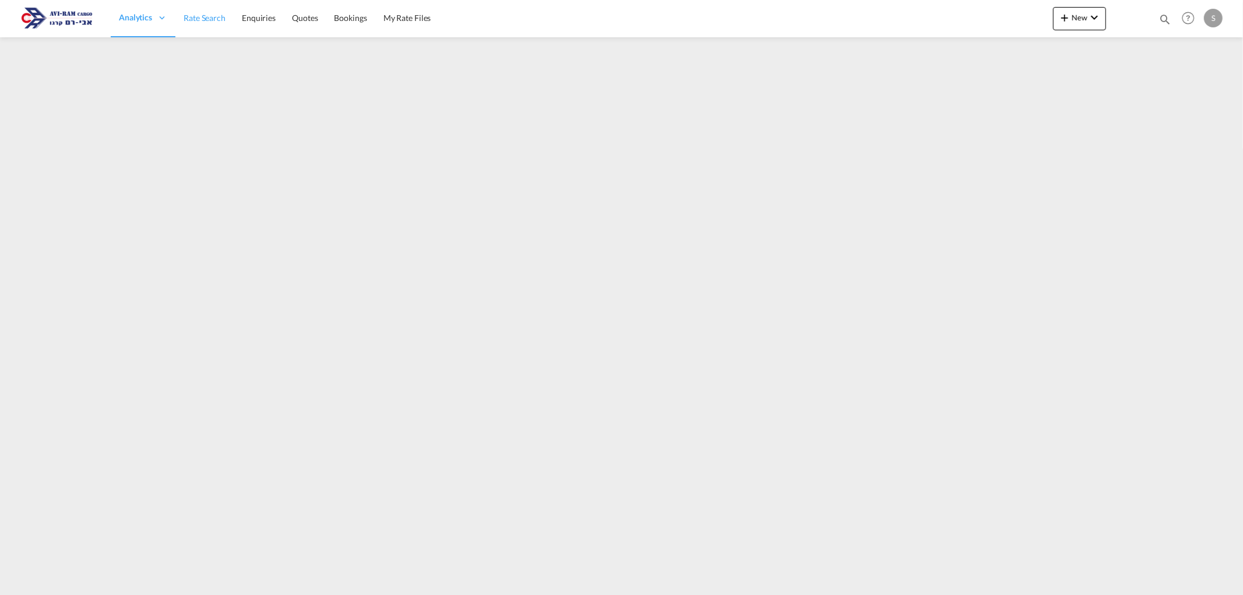 The width and height of the screenshot is (1243, 595). Describe the element at coordinates (135, 17) in the screenshot. I see `span: Analytics` at that location.